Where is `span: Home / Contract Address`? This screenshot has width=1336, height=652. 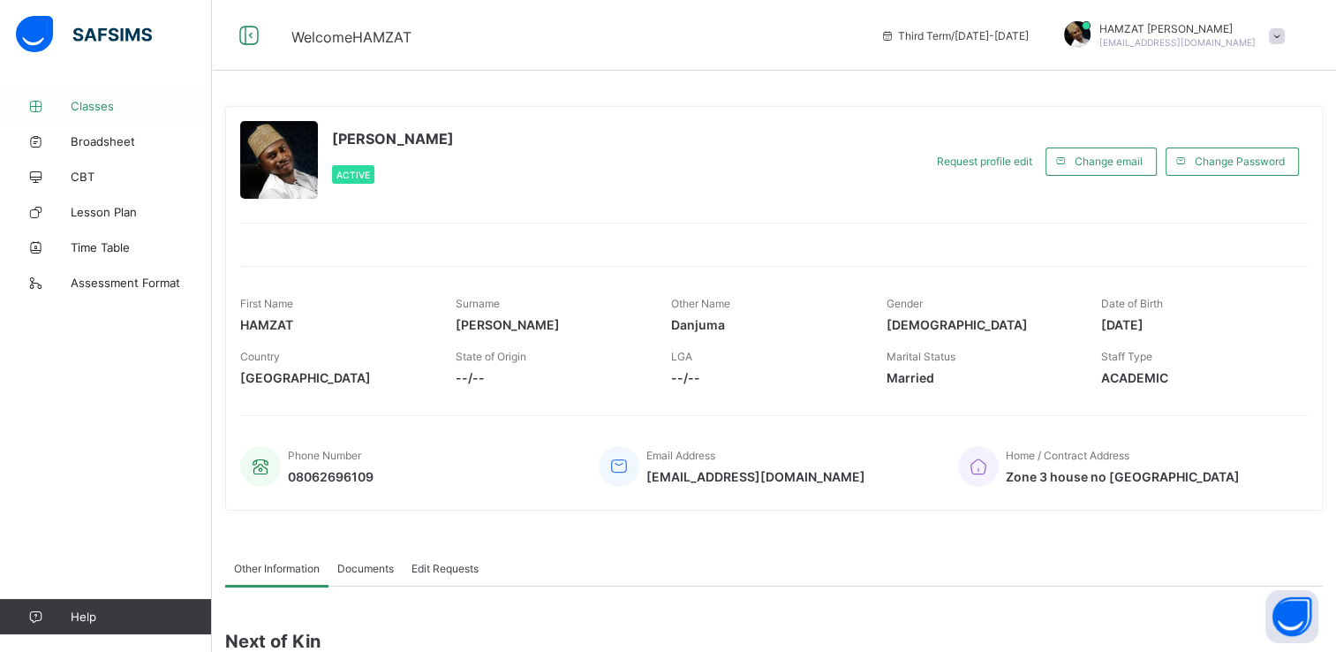 span: Home / Contract Address is located at coordinates (1068, 455).